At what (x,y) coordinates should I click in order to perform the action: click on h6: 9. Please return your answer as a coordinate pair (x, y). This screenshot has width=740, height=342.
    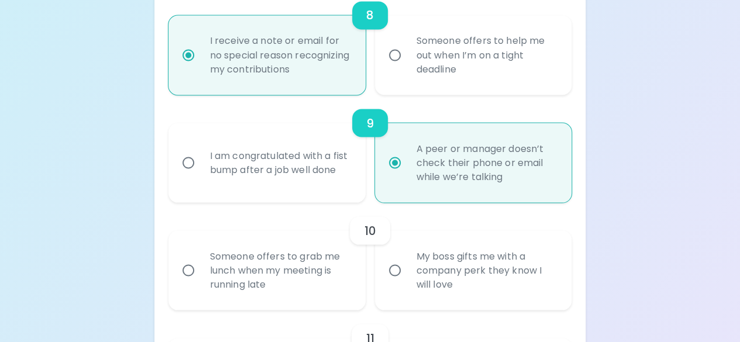
    Looking at the image, I should click on (370, 123).